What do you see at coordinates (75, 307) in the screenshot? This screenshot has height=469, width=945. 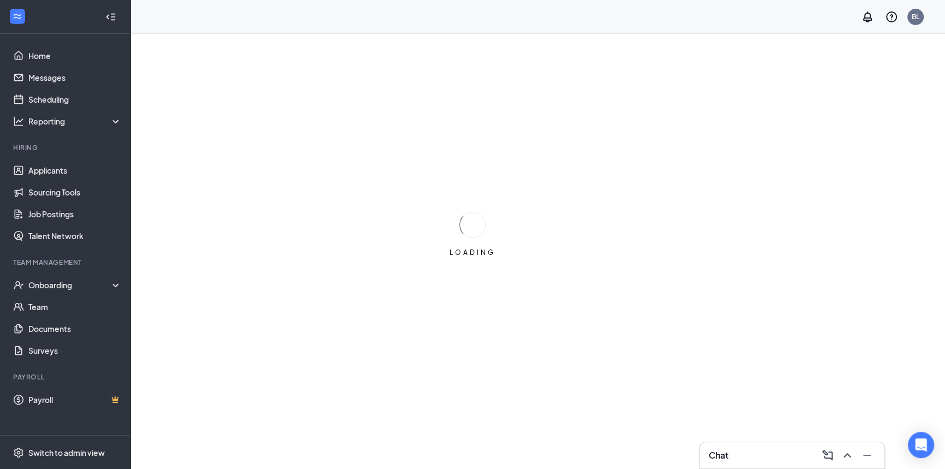 I see `a: Team` at bounding box center [75, 307].